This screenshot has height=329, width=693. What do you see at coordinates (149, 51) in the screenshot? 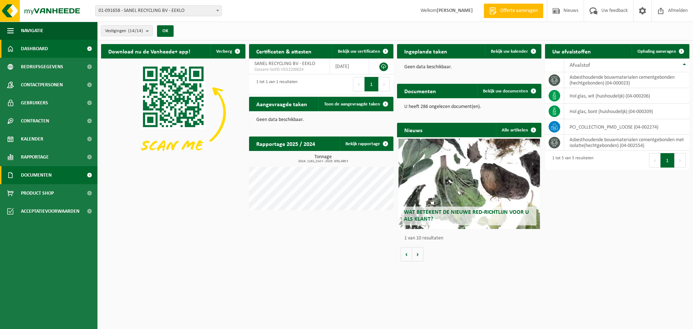
I see `h2: Download nu de Vanheede+ app!` at bounding box center [149, 51].